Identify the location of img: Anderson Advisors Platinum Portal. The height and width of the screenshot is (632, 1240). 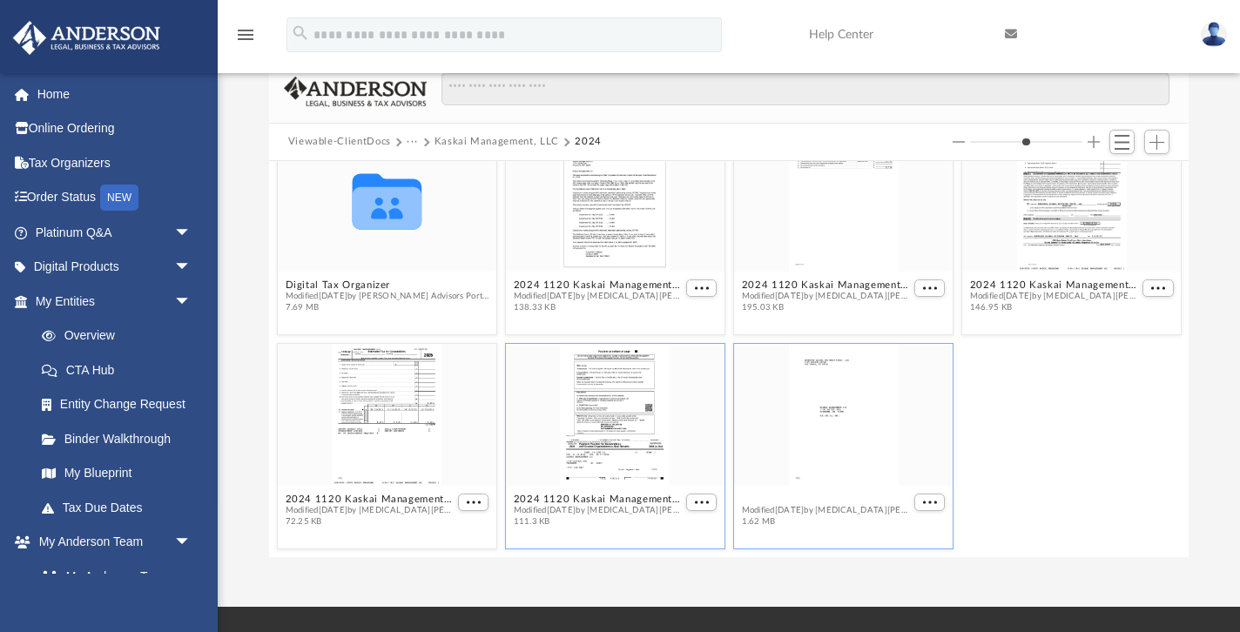
(86, 37).